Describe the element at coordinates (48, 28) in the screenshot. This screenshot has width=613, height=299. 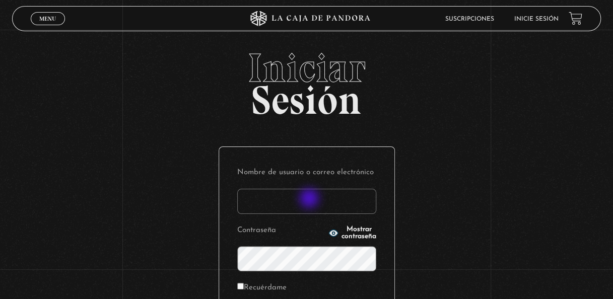
I see `span: Cerrar` at that location.